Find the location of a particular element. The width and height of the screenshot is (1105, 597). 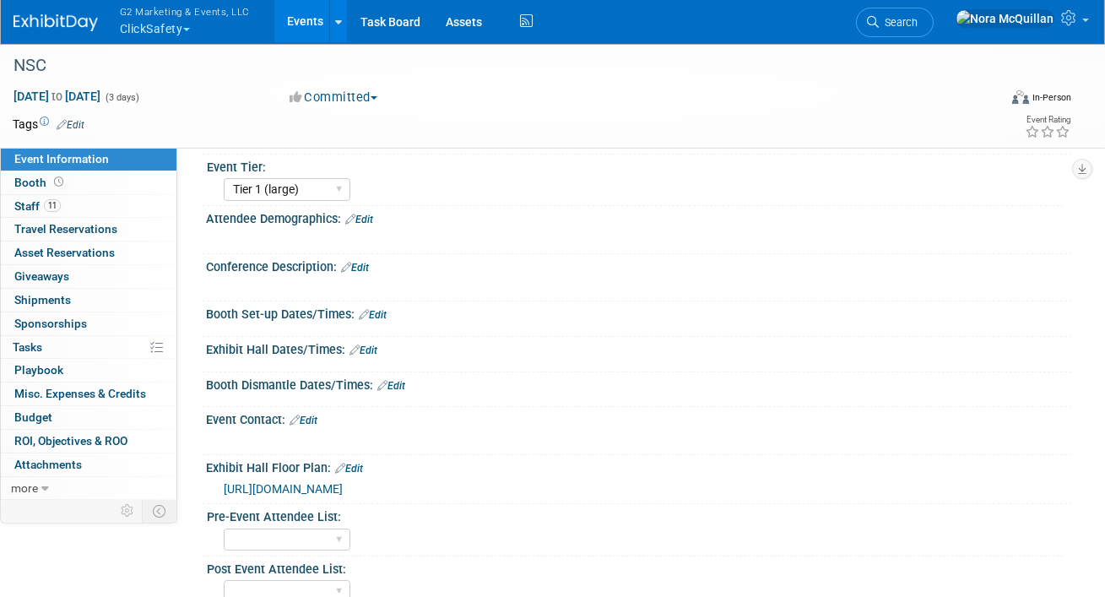

a: ROI, Objectives & ROO is located at coordinates (89, 441).